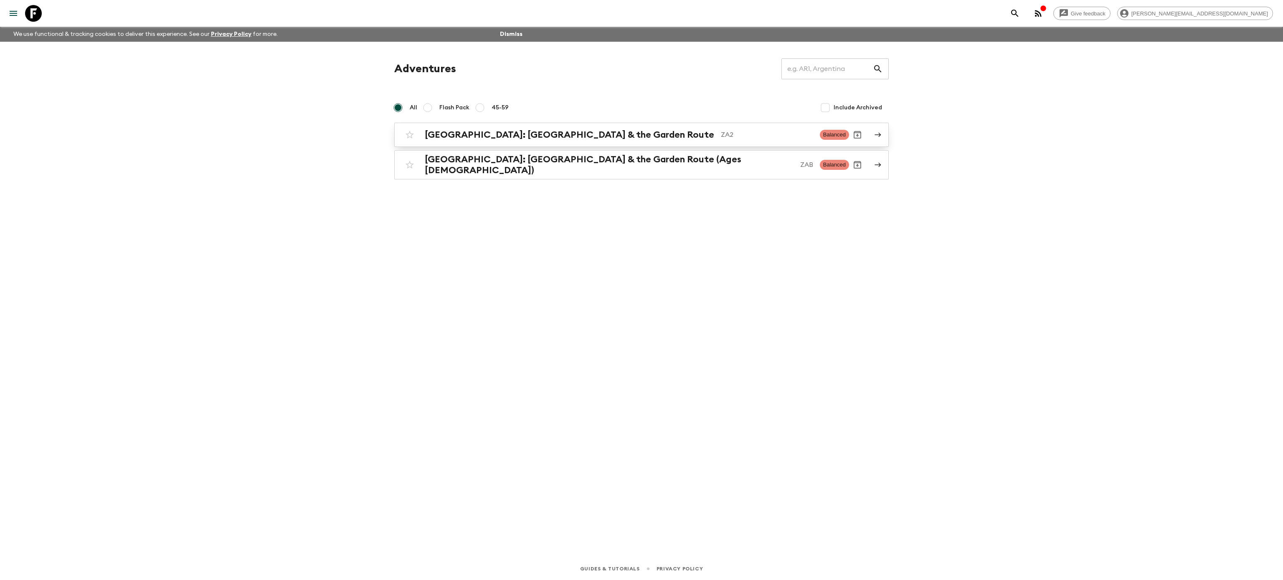  Describe the element at coordinates (1088, 13) in the screenshot. I see `span: Give feedback` at that location.